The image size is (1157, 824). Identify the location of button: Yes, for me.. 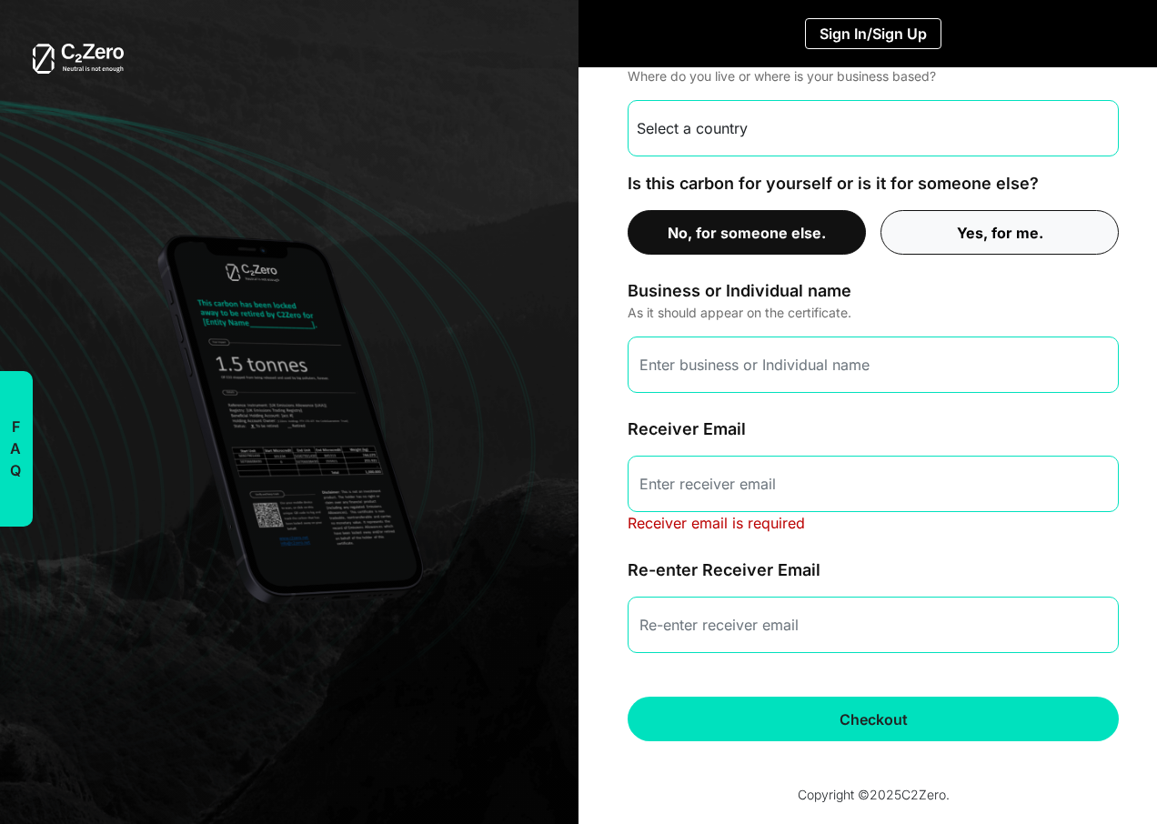
(1000, 232).